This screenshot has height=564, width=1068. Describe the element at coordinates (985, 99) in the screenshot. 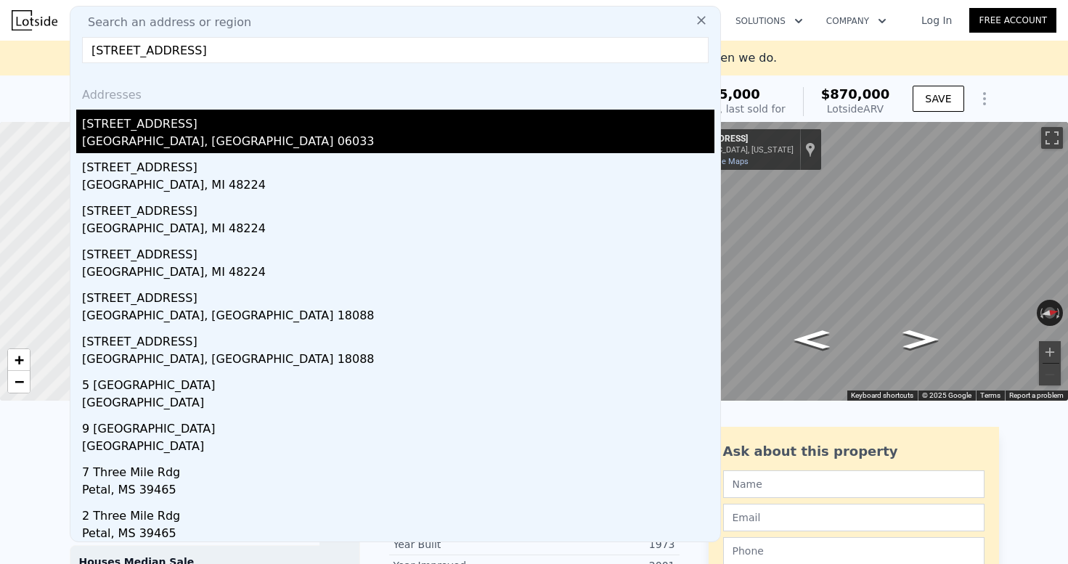

I see `button: Show Options` at that location.